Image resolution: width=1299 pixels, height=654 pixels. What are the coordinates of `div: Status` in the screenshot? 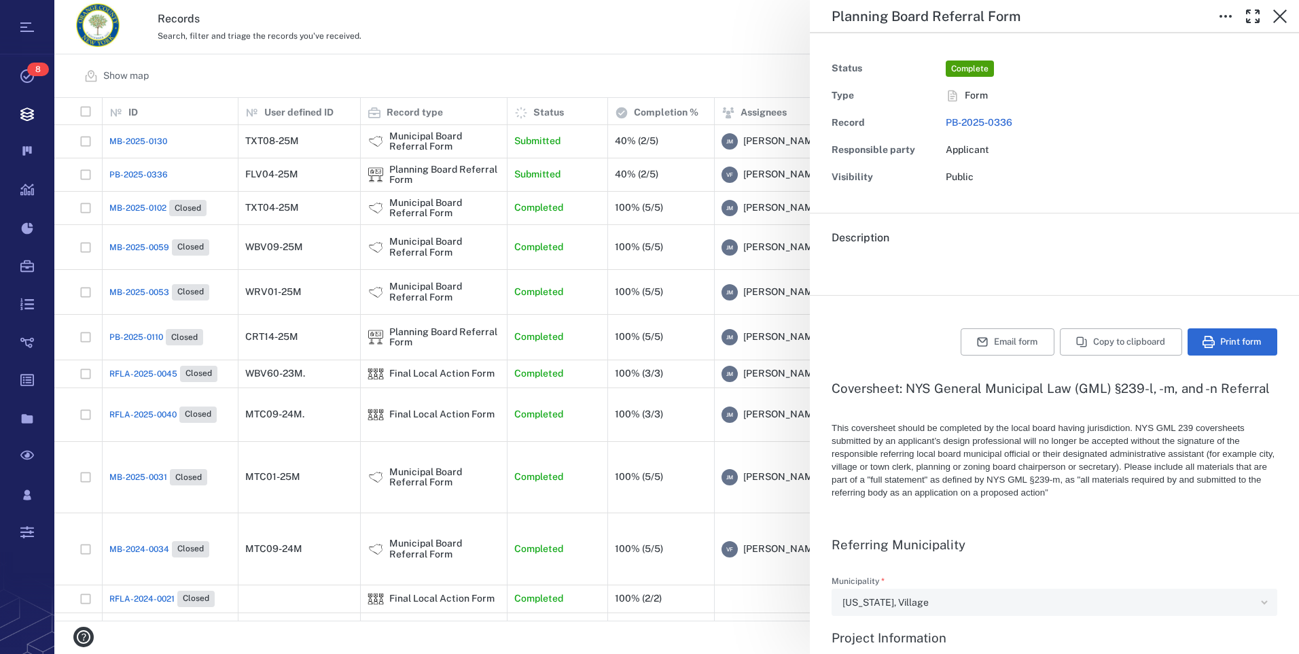 It's located at (886, 69).